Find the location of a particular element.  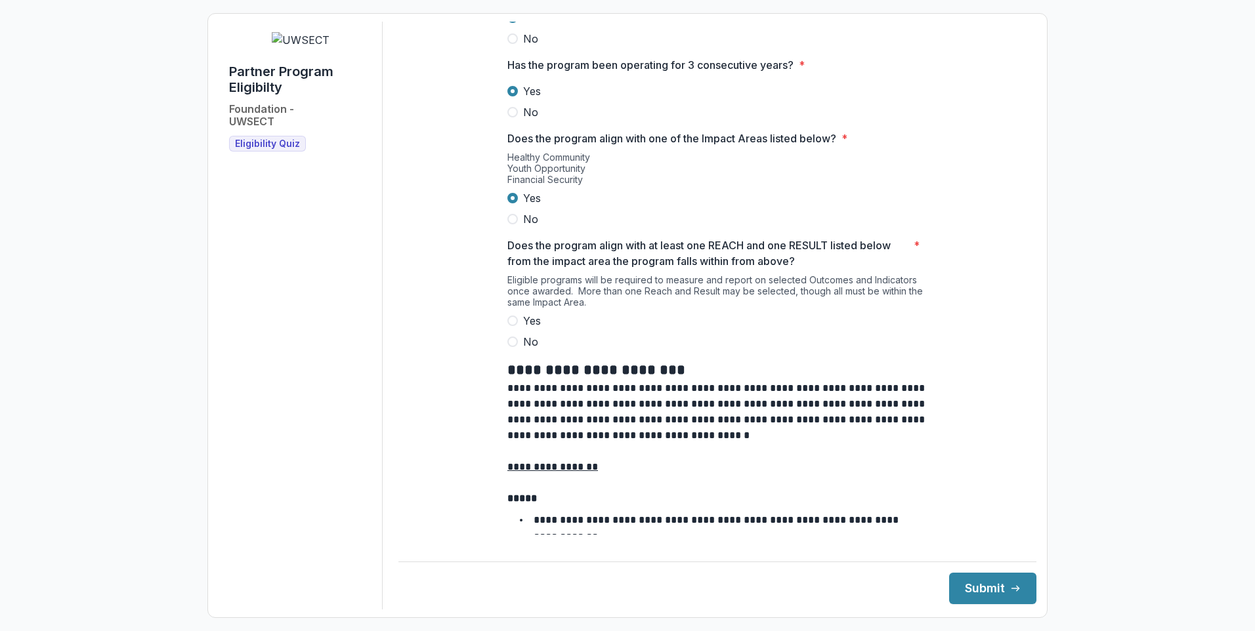

p: Has the program been operating for 3 consecutive years? is located at coordinates (650, 65).